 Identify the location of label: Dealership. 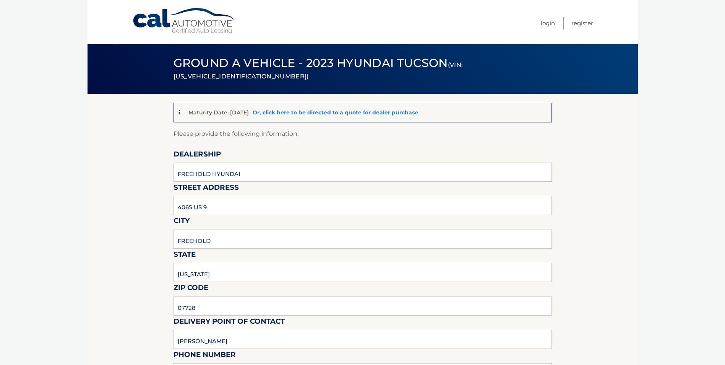
(197, 155).